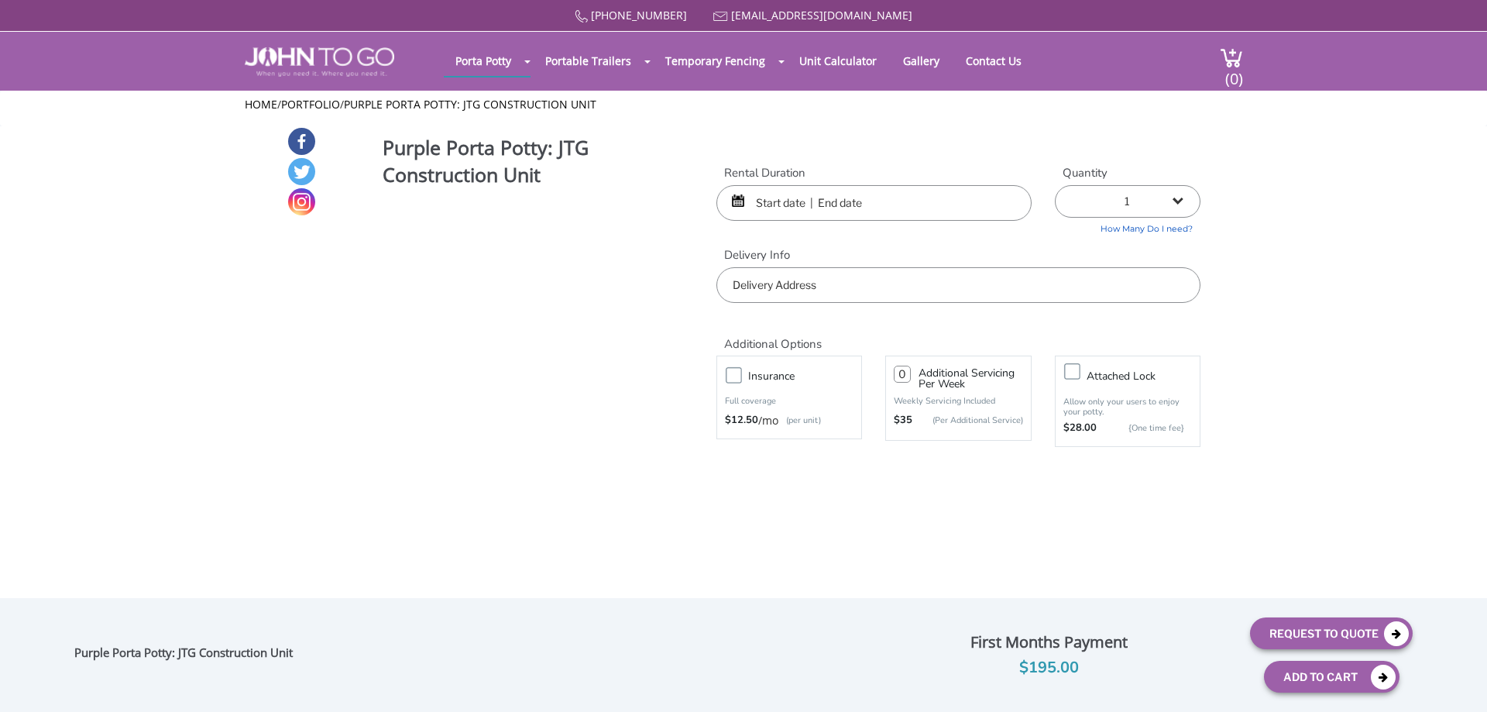 This screenshot has height=712, width=1487. I want to click on p: Full coverage, so click(789, 401).